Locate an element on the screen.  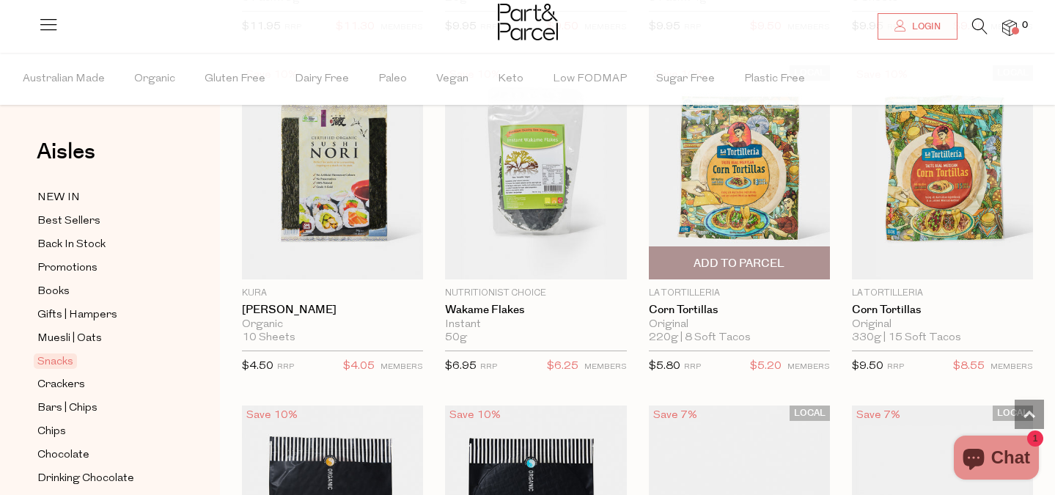
span: Australian Made is located at coordinates (64, 79).